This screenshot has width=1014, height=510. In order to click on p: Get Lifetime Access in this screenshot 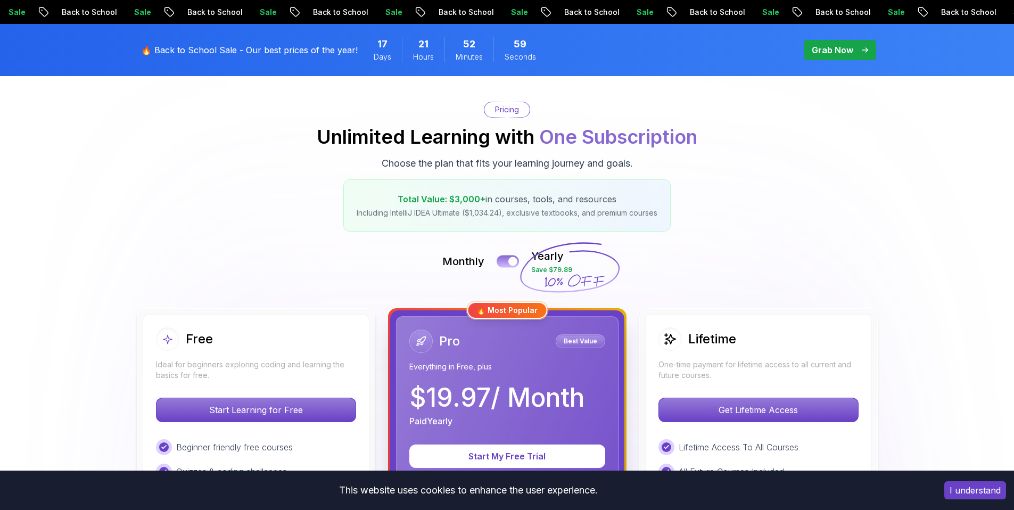, I will do `click(759, 410)`.